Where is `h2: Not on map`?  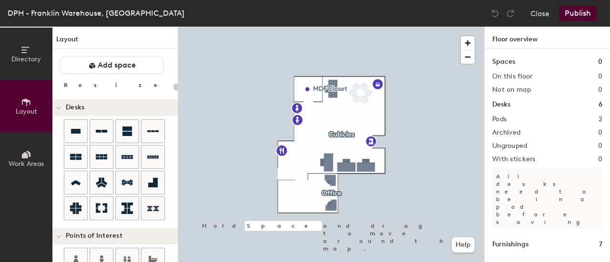 h2: Not on map is located at coordinates (511, 90).